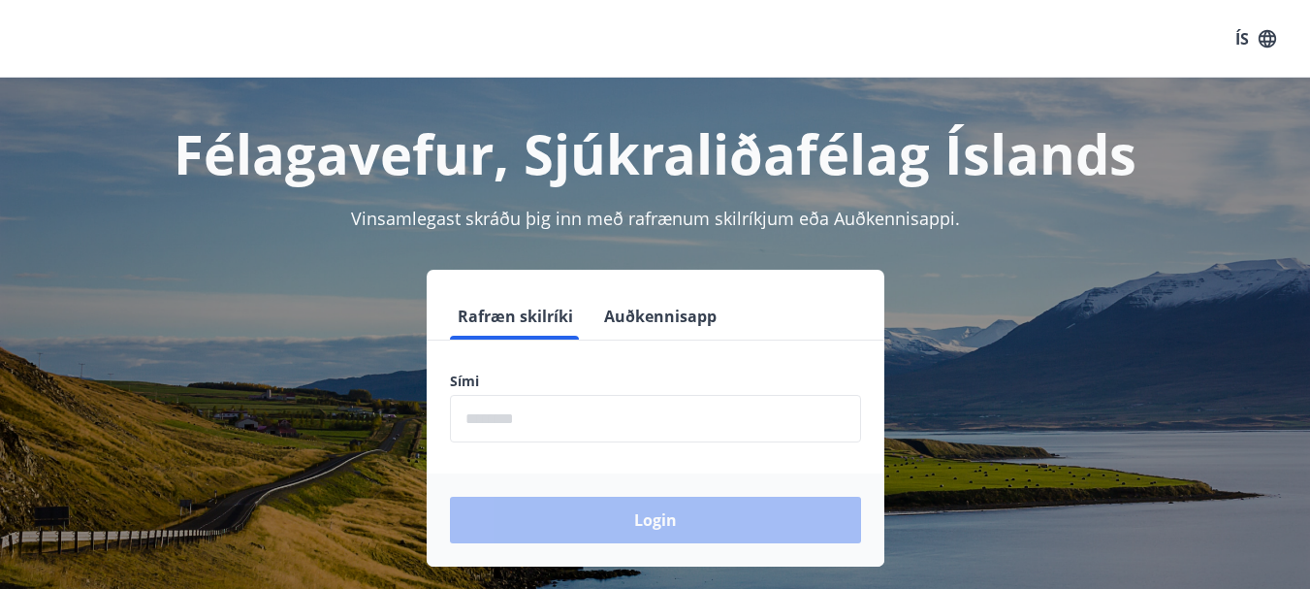  I want to click on button: ÍS, so click(1256, 39).